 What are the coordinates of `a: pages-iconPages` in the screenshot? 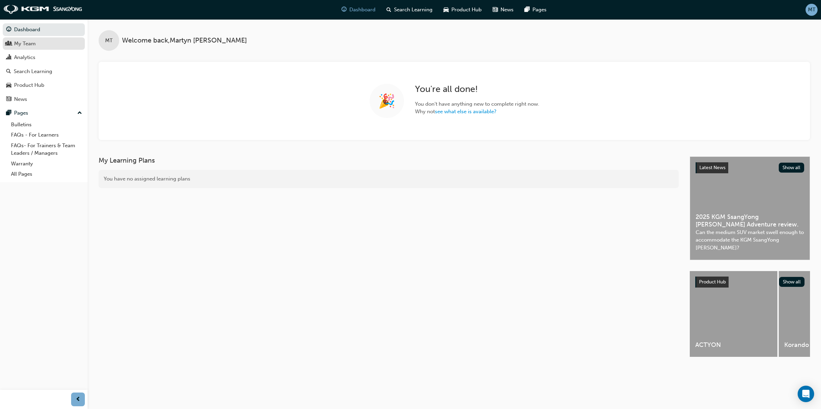 It's located at (535, 10).